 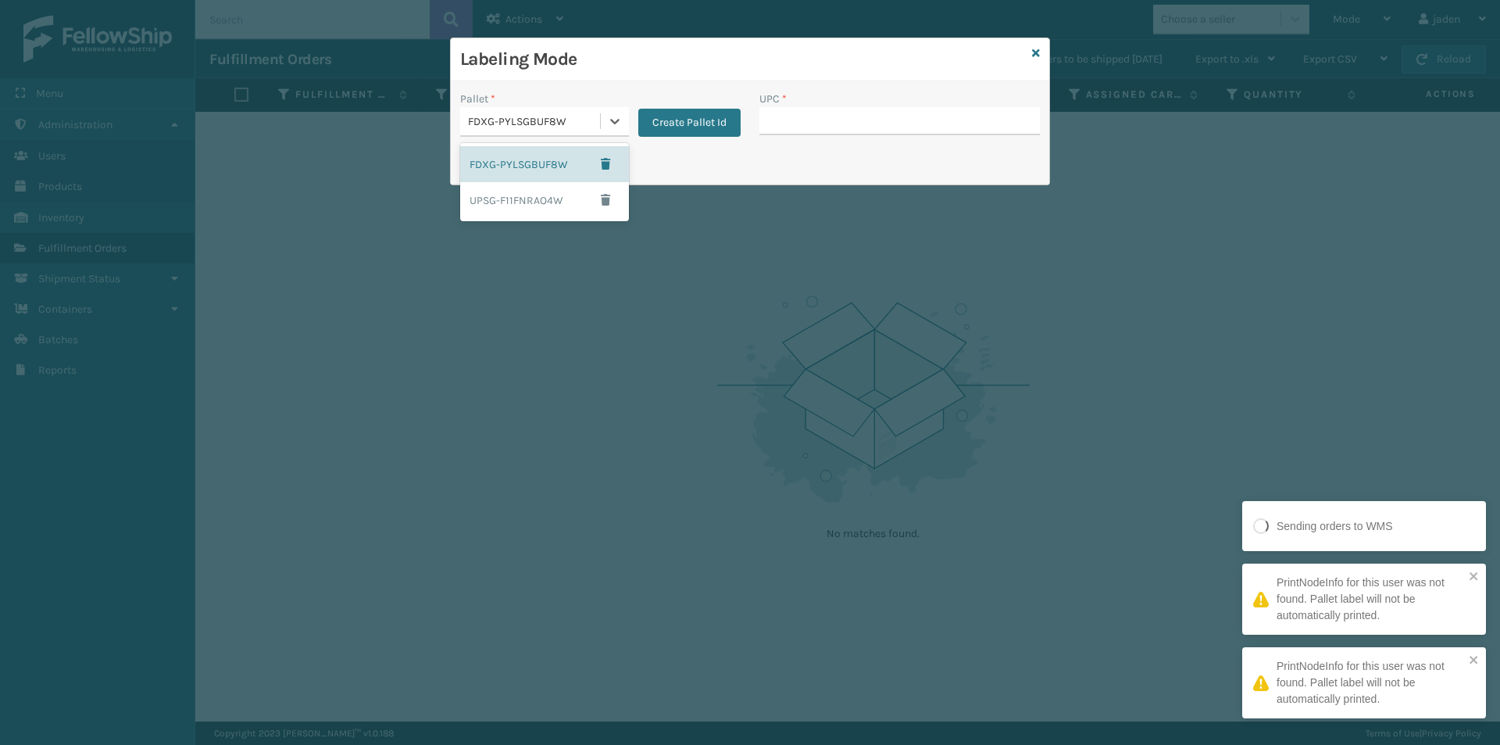 What do you see at coordinates (545, 200) in the screenshot?
I see `div: UPSG-F11FNRAO4W` at bounding box center [545, 200].